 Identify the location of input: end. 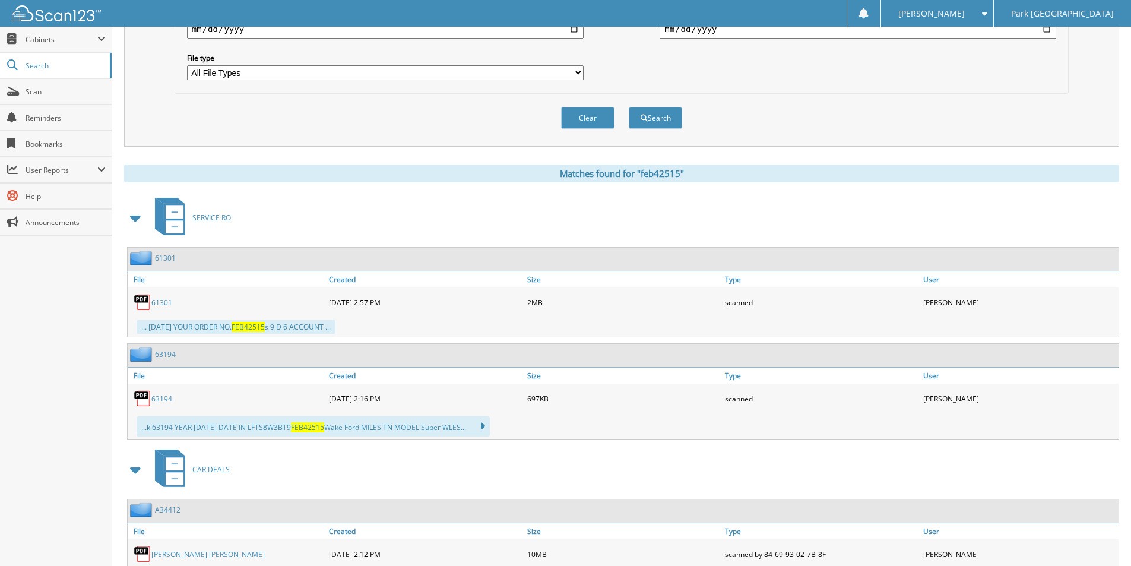
(858, 29).